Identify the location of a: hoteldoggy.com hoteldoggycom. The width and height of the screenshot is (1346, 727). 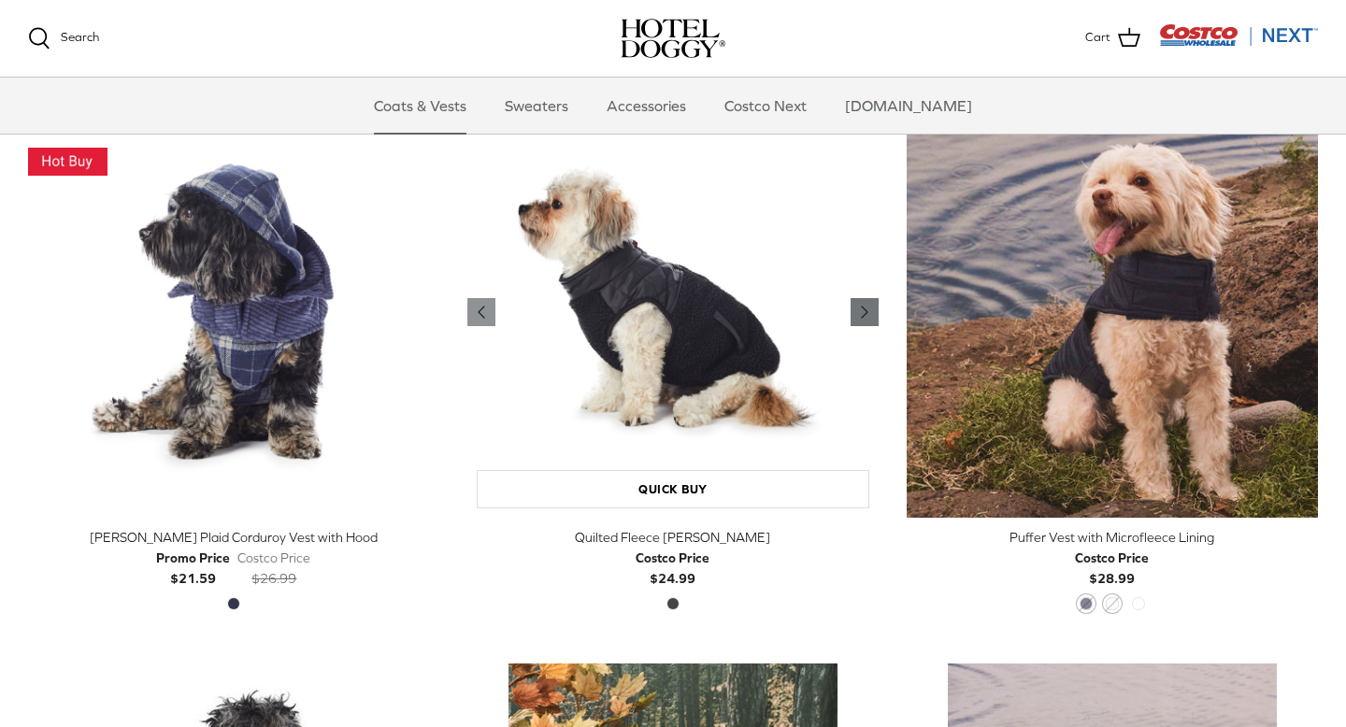
(673, 38).